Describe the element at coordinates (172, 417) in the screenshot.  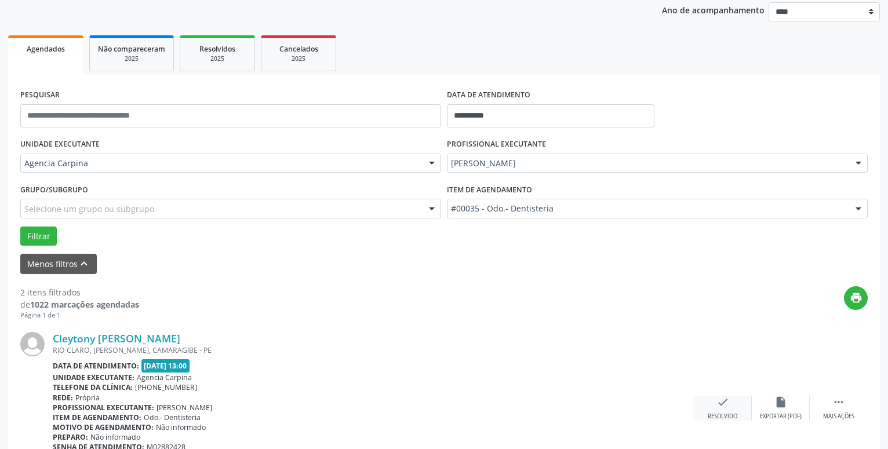
I see `span: Odo.- Dentisteria` at that location.